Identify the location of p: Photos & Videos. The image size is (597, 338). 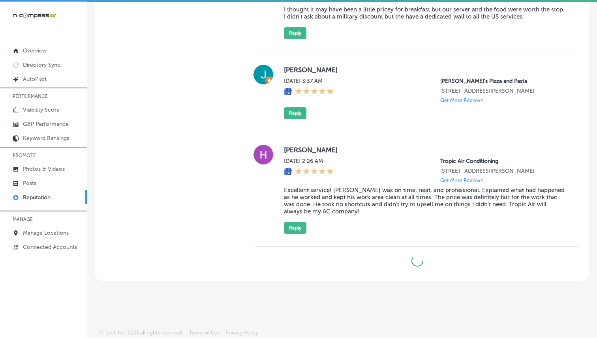
(44, 169).